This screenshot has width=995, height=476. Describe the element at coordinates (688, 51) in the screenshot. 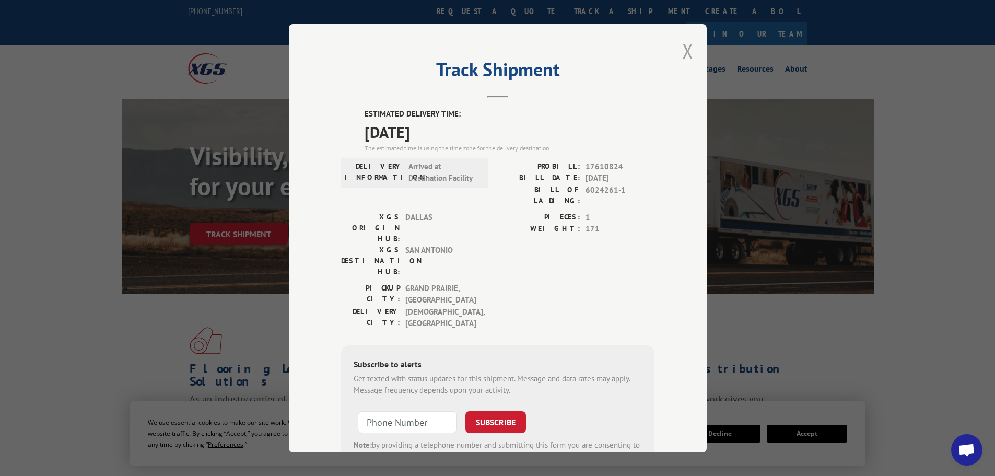

I see `button: Close modal` at that location.